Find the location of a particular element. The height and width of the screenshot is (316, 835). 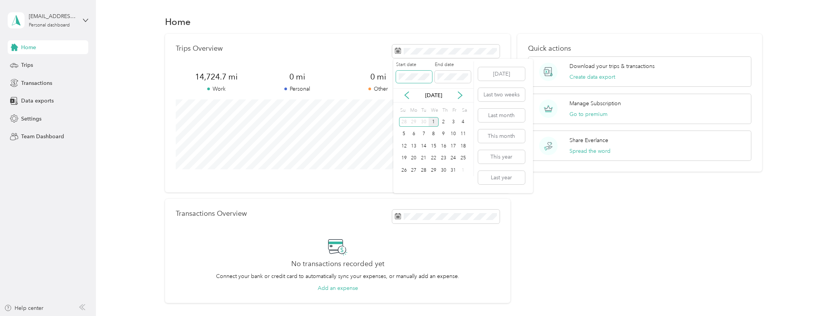

p: Other is located at coordinates (378, 89).